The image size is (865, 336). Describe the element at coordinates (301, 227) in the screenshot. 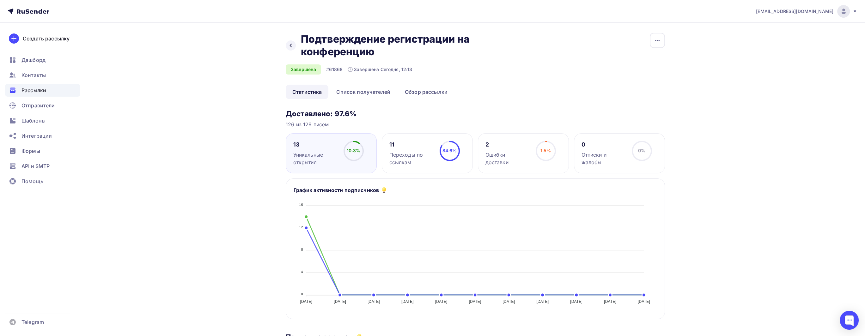

I see `tspan: 12` at that location.